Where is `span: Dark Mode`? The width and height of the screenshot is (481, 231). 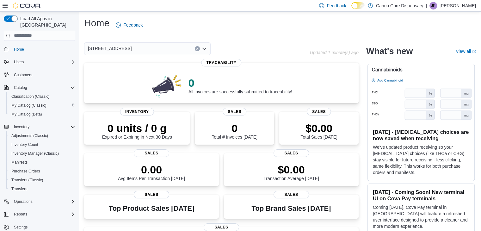 span: Dark Mode is located at coordinates (351, 9).